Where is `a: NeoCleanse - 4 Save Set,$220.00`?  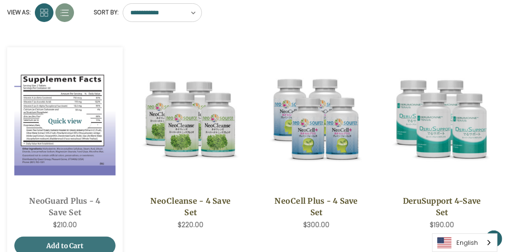 a: NeoCleanse - 4 Save Set,$220.00 is located at coordinates (190, 121).